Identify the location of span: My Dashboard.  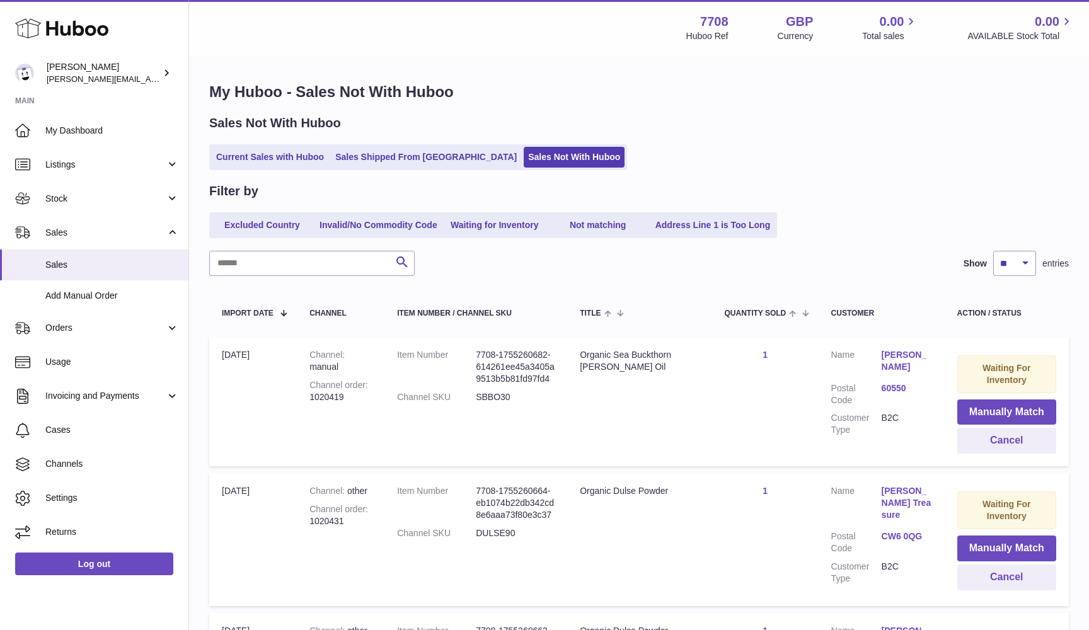
(112, 130).